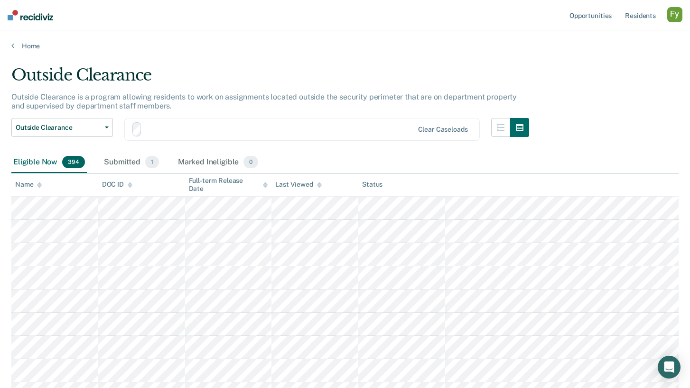 The image size is (690, 388). I want to click on div: Eligible Now394, so click(49, 163).